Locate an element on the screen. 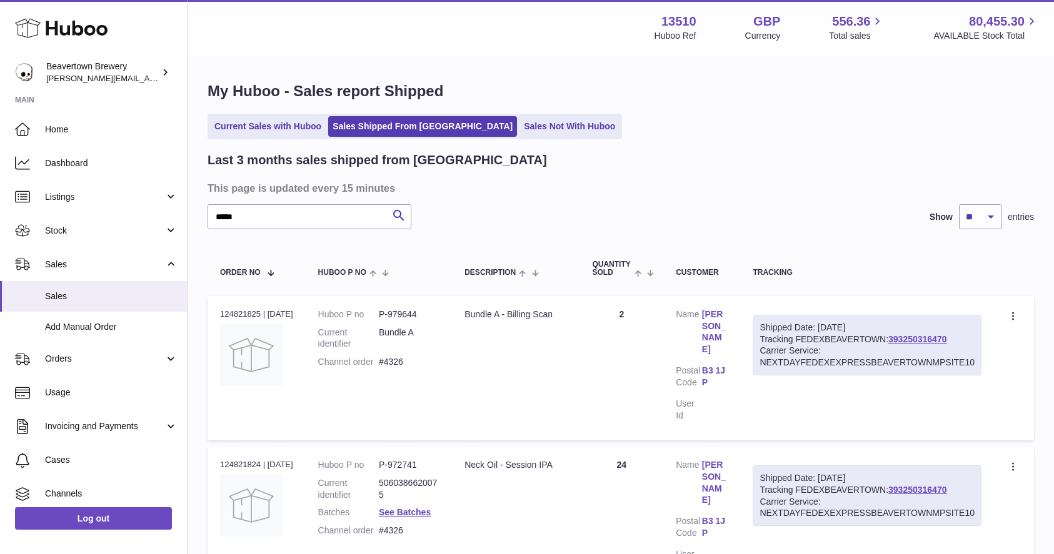 The height and width of the screenshot is (554, 1054). dd: Bundle A is located at coordinates (409, 339).